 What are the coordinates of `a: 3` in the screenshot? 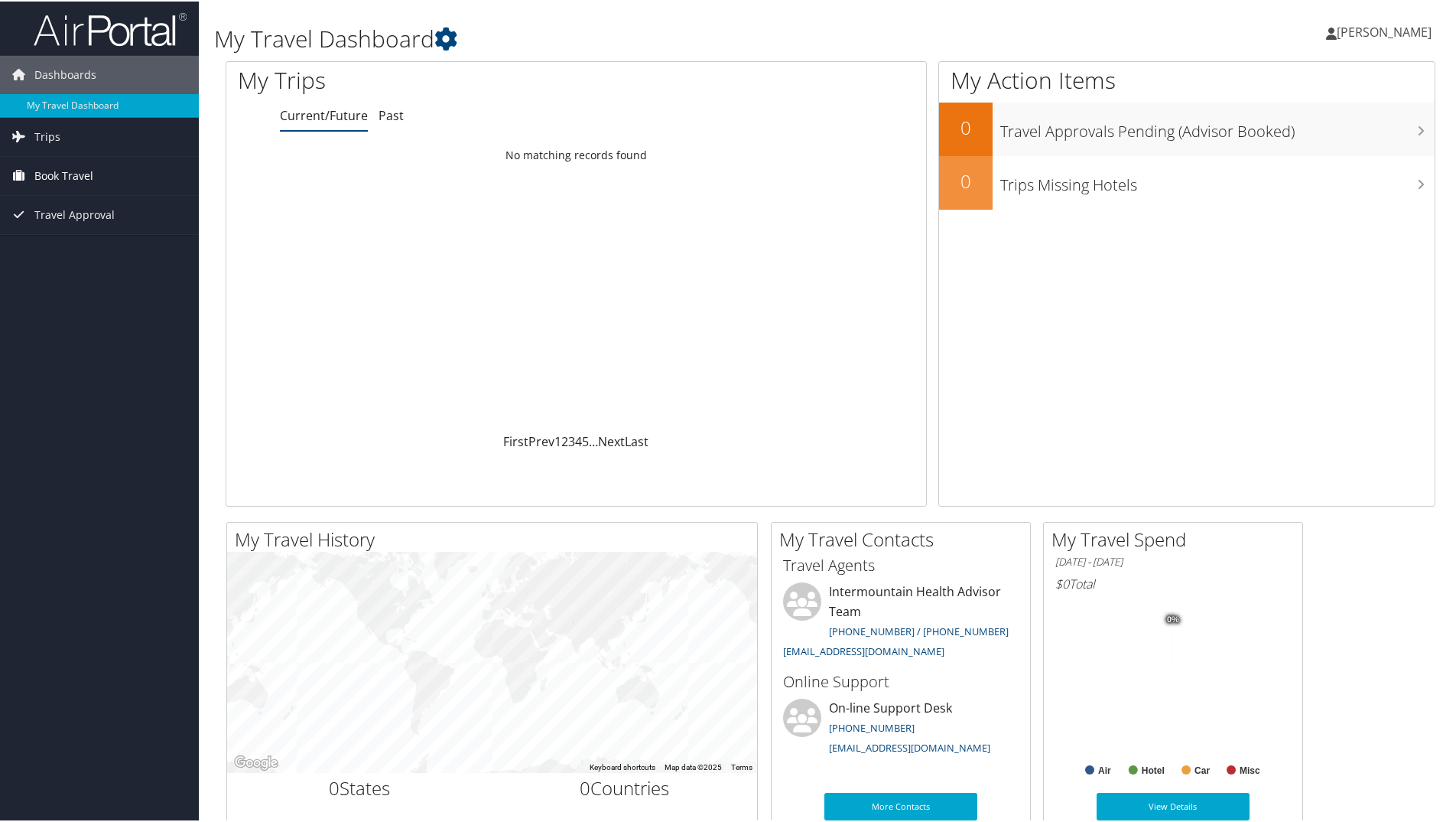 It's located at (571, 440).